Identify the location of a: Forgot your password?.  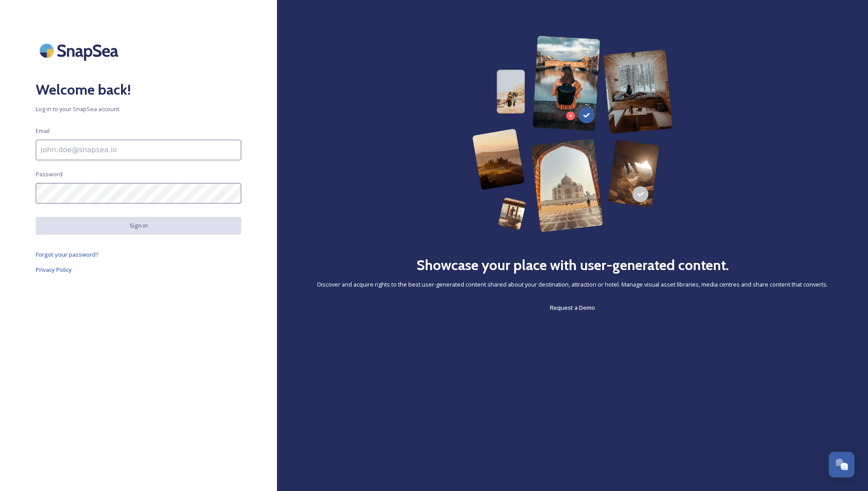
(138, 255).